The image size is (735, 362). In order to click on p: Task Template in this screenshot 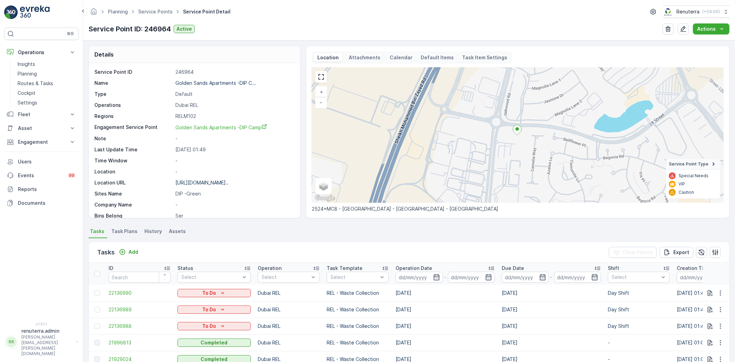, I will do `click(344, 268)`.